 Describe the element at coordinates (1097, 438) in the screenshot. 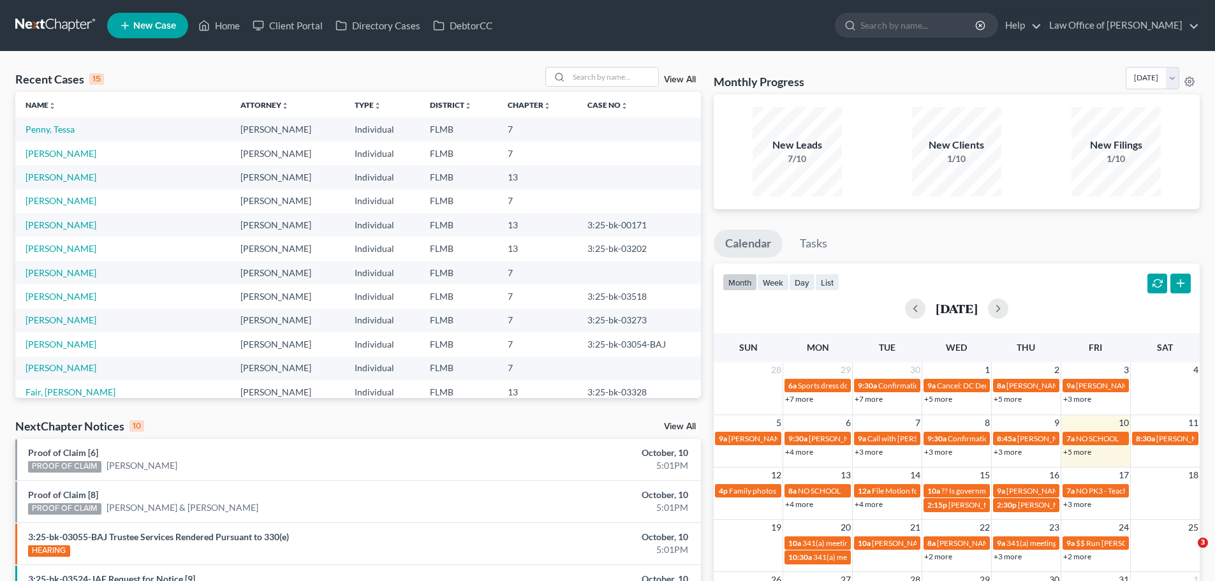

I see `span: NO SCHOOL` at that location.